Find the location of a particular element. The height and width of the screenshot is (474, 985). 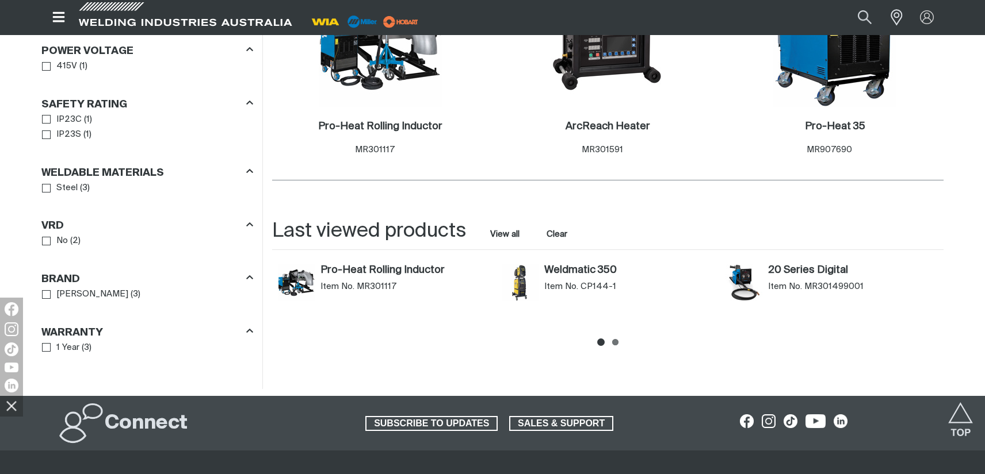

h2: Last viewed products is located at coordinates (369, 231).